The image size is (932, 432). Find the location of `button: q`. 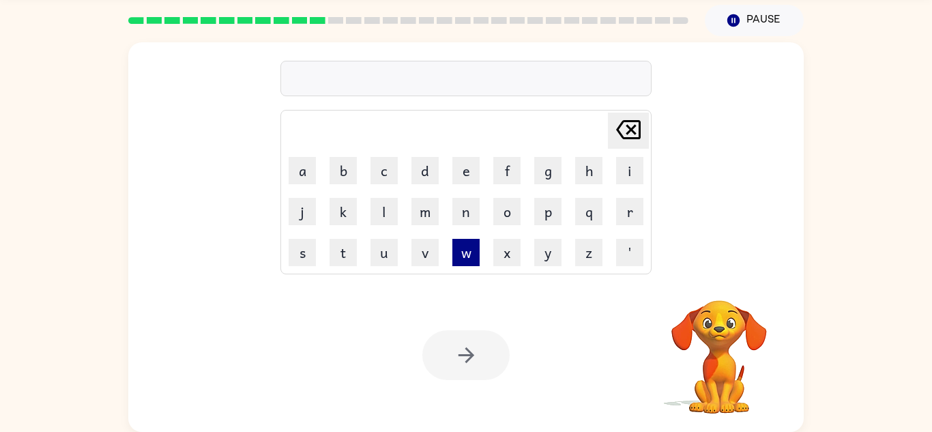

button: q is located at coordinates (589, 212).